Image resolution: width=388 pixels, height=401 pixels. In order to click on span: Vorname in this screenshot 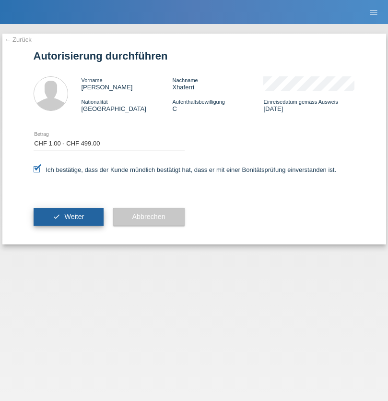, I will do `click(92, 80)`.